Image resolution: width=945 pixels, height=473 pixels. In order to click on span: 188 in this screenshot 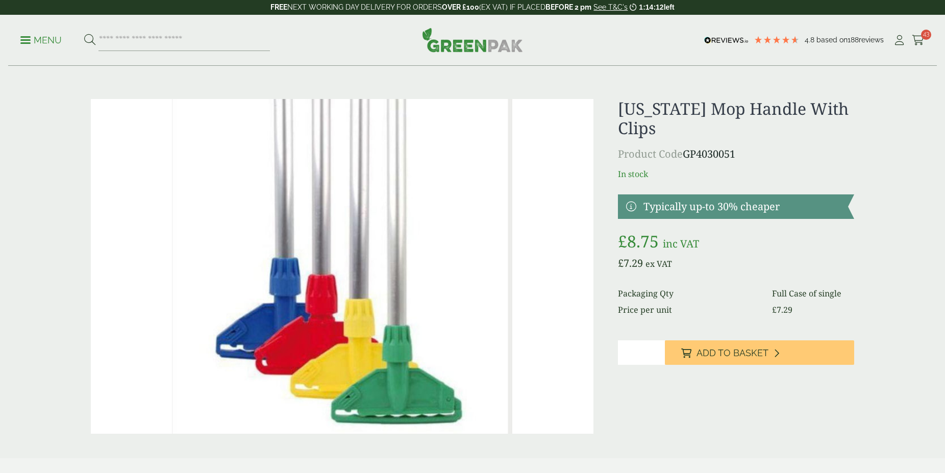, I will do `click(853, 40)`.